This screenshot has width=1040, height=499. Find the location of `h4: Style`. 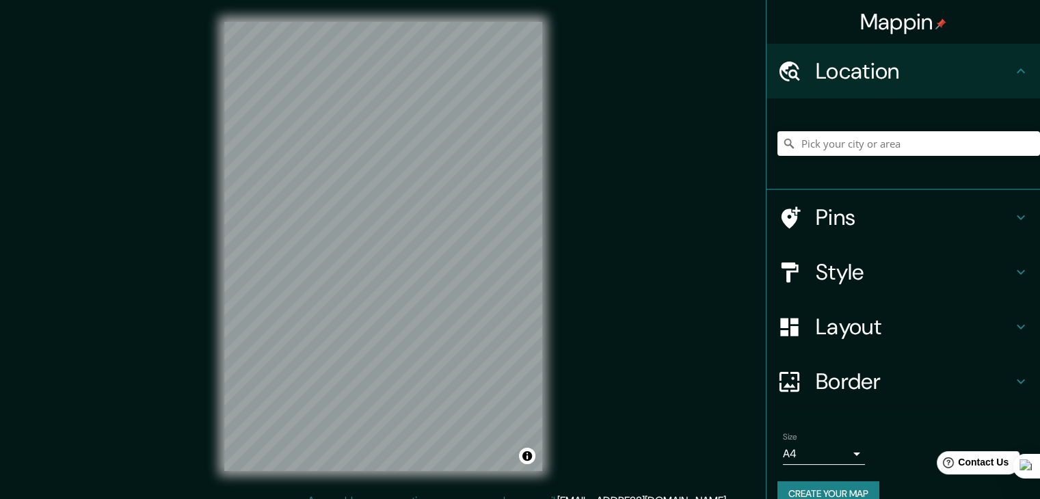

h4: Style is located at coordinates (914, 272).